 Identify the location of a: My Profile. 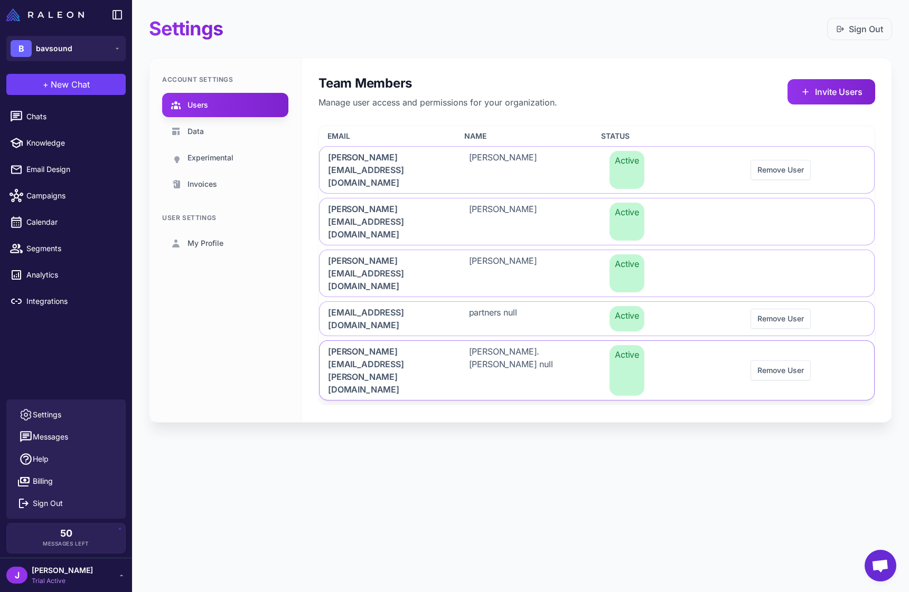
(225, 243).